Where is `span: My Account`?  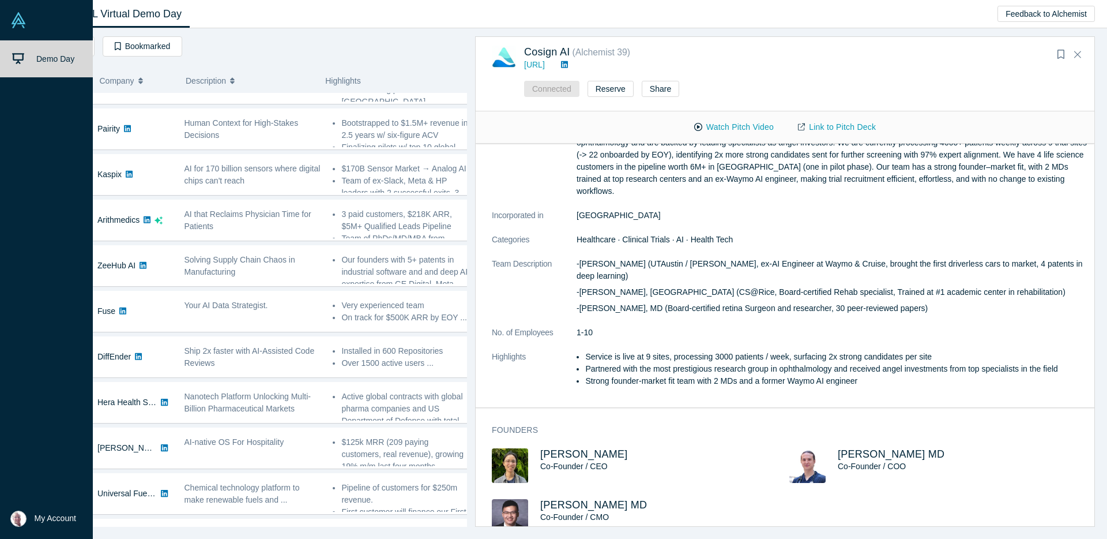 span: My Account is located at coordinates (55, 518).